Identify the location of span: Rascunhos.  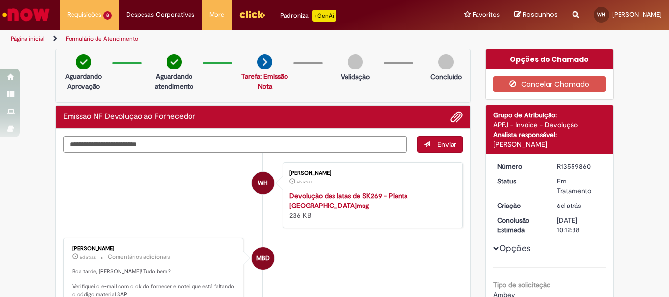
(540, 14).